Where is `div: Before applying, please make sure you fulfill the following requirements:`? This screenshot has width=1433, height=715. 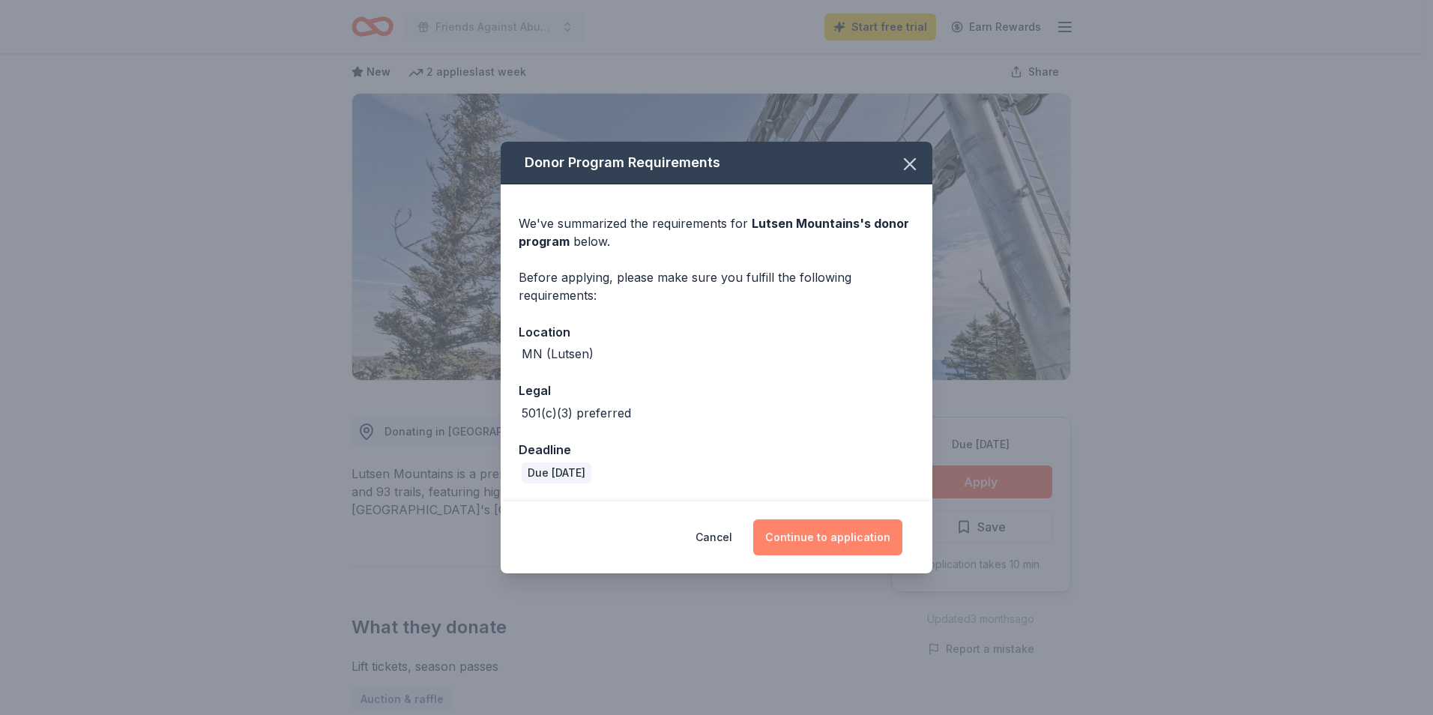 div: Before applying, please make sure you fulfill the following requirements: is located at coordinates (717, 286).